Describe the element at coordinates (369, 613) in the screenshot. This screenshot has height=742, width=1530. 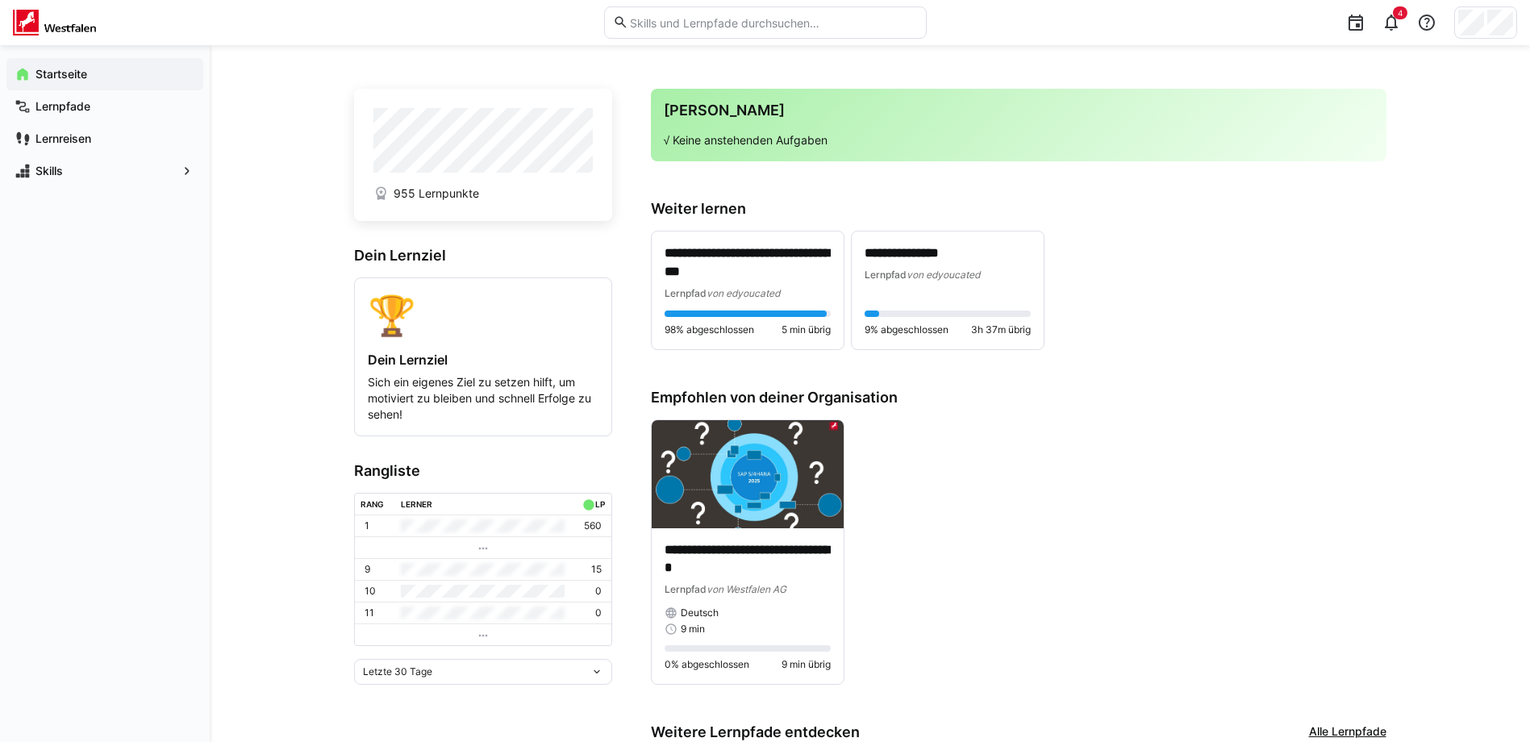
I see `p: 11` at that location.